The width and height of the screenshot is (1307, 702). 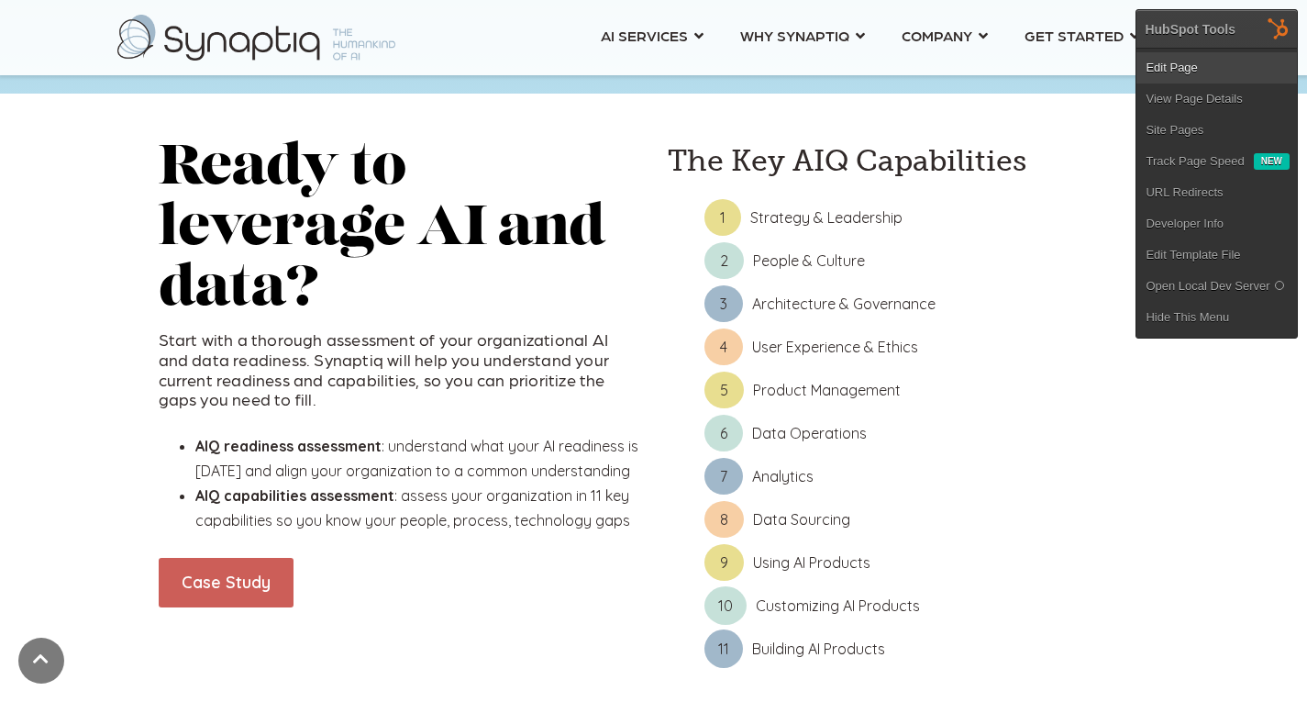 What do you see at coordinates (1217, 130) in the screenshot?
I see `a: Site Pages` at bounding box center [1217, 130].